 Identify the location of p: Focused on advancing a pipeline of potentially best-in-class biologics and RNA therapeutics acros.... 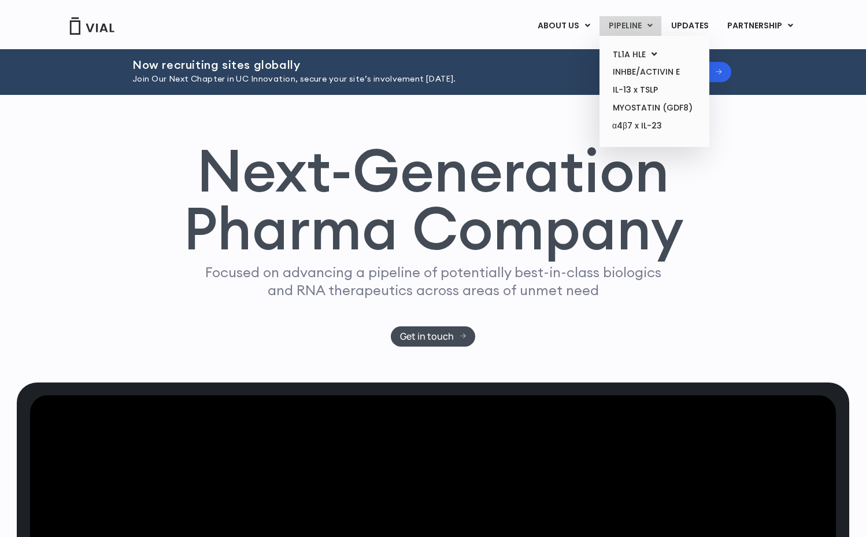
(433, 281).